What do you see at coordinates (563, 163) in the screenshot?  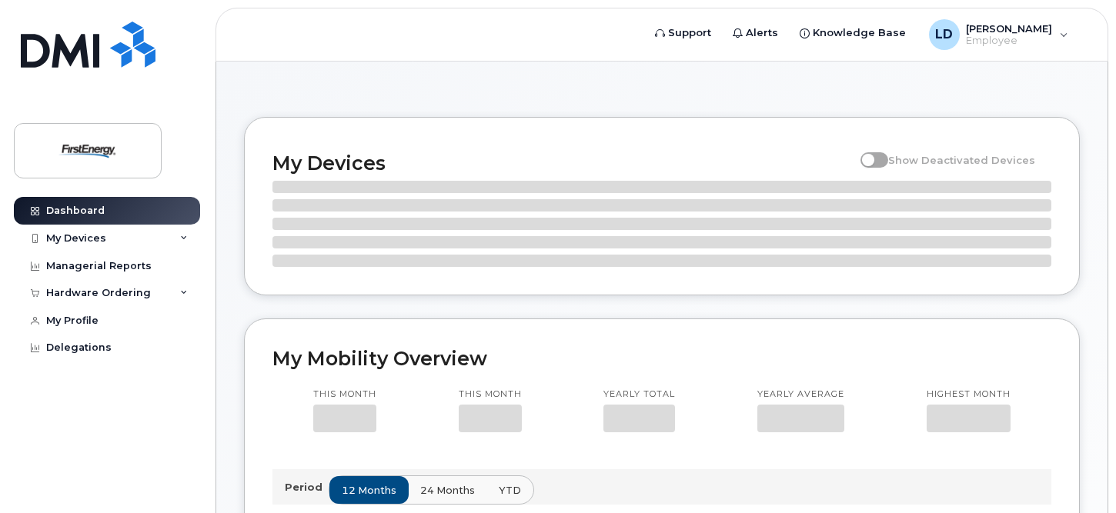 I see `h2: My Devices` at bounding box center [563, 163].